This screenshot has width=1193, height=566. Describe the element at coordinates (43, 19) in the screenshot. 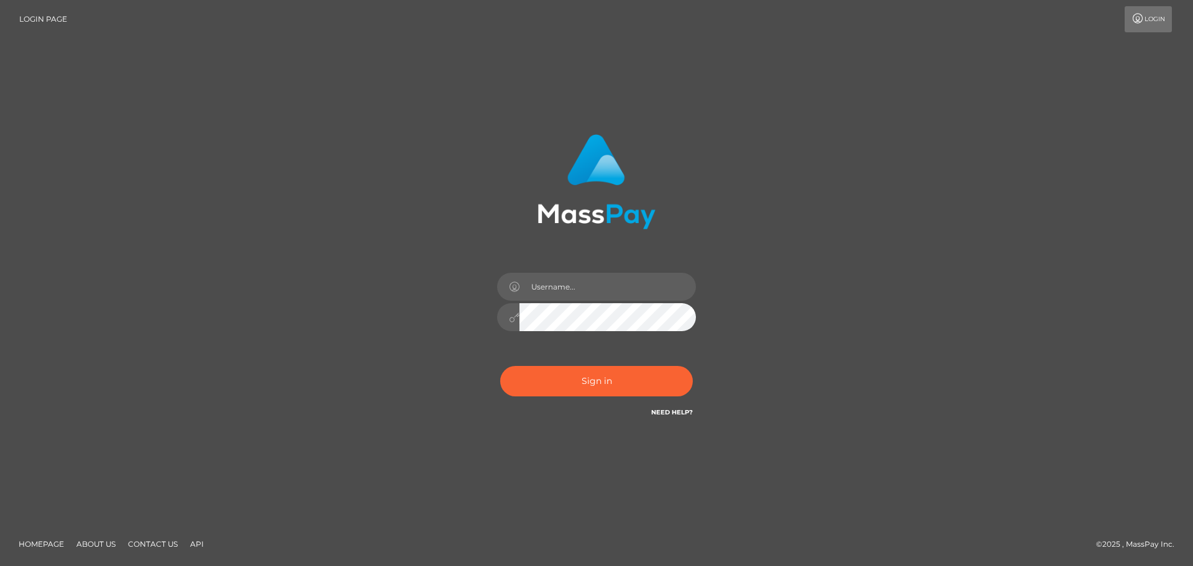

I see `a: Login Page` at that location.